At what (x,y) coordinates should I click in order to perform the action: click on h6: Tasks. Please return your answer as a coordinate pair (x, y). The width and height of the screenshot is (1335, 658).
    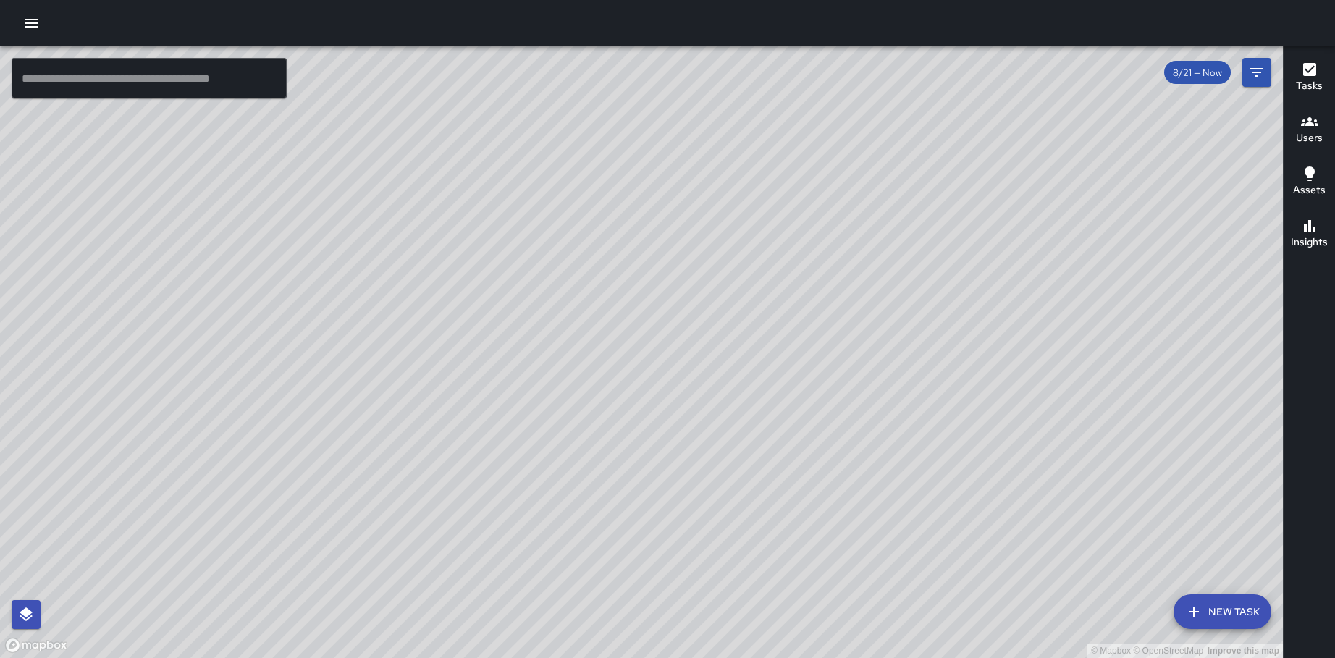
    Looking at the image, I should click on (1309, 86).